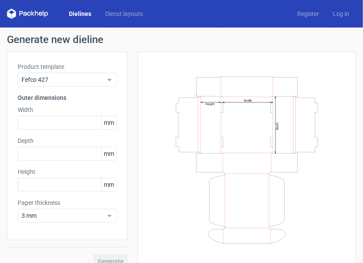 The height and width of the screenshot is (263, 363). What do you see at coordinates (67, 98) in the screenshot?
I see `h3: Outer dimensions` at bounding box center [67, 98].